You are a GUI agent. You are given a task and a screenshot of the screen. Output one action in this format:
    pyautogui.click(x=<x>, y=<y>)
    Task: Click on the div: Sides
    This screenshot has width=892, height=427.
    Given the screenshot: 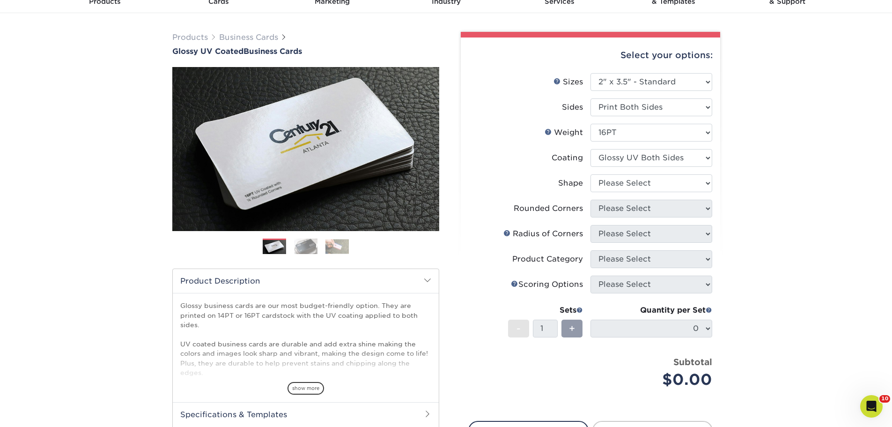 What is the action you would take?
    pyautogui.click(x=572, y=107)
    